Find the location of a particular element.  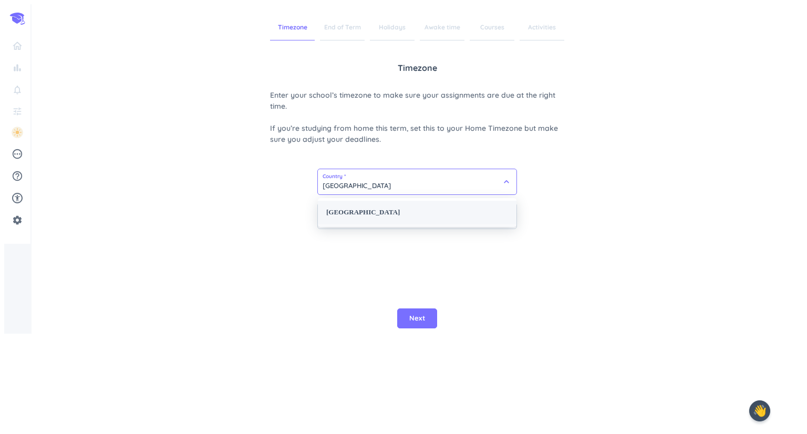

span: End of Term is located at coordinates (342, 27).